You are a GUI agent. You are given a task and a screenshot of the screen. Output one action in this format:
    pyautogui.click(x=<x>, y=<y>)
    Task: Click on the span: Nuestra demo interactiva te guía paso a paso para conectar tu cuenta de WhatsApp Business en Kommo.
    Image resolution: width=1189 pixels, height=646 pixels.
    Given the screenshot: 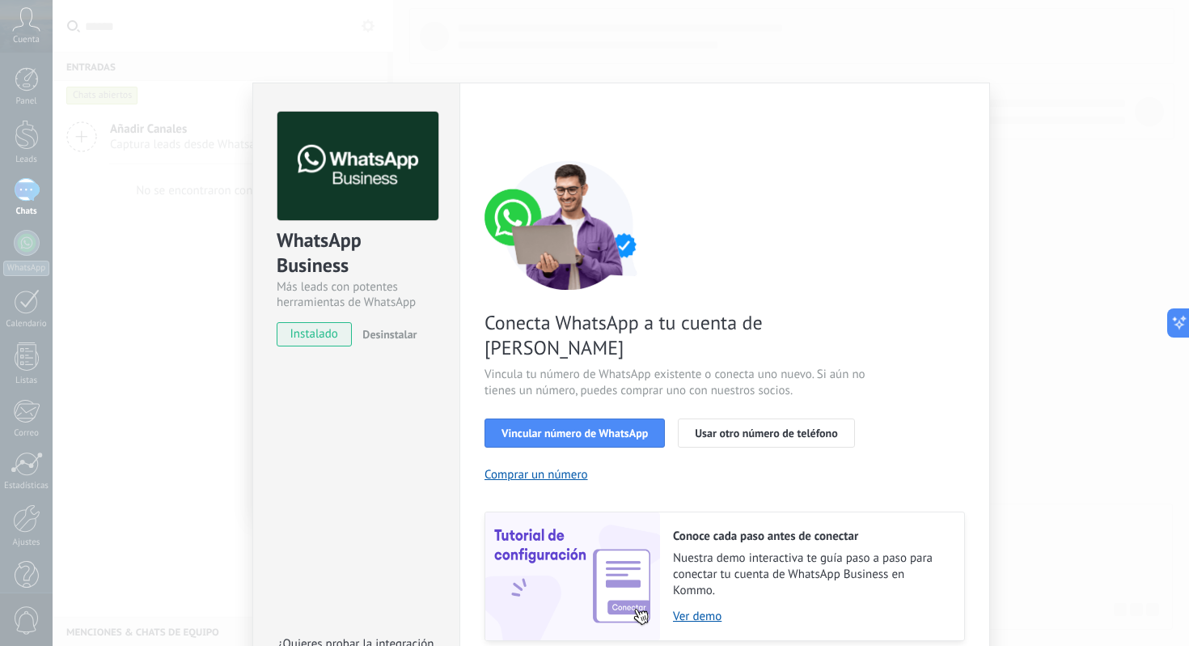 What is the action you would take?
    pyautogui.click(x=811, y=574)
    